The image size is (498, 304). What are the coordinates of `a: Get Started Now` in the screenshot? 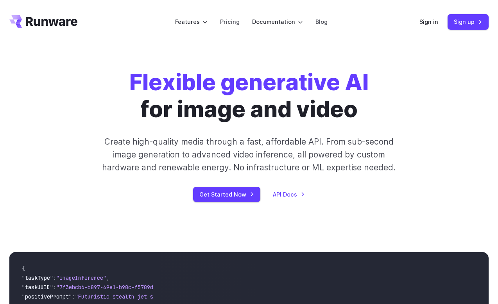 It's located at (227, 194).